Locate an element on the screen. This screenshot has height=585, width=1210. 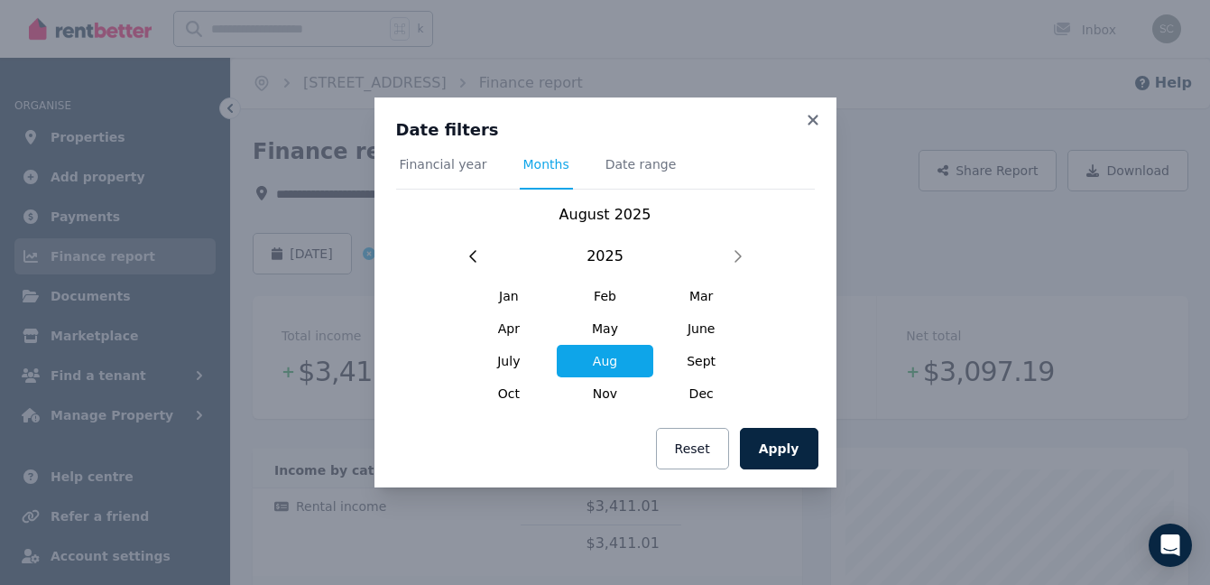
span: July is located at coordinates (509, 361).